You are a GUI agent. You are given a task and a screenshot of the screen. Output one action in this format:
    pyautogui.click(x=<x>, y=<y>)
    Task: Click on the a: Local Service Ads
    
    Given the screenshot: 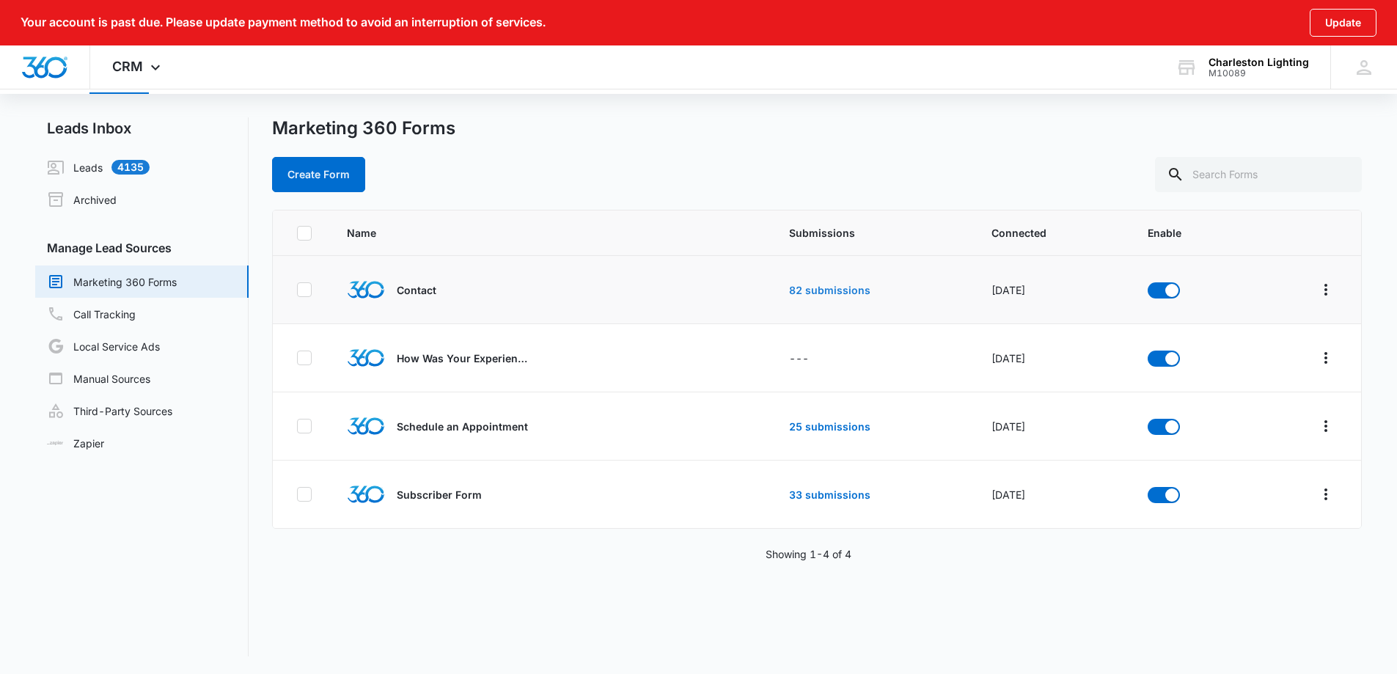 What is the action you would take?
    pyautogui.click(x=103, y=346)
    